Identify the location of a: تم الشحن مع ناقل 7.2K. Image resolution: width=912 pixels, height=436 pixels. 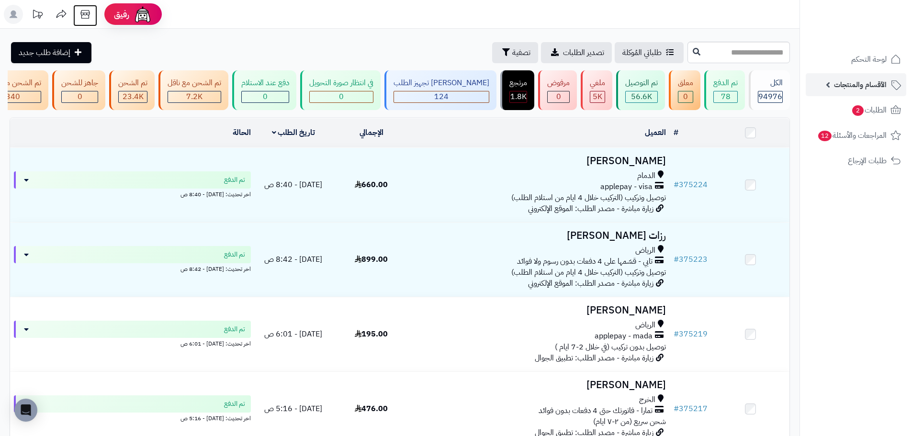
(193, 90).